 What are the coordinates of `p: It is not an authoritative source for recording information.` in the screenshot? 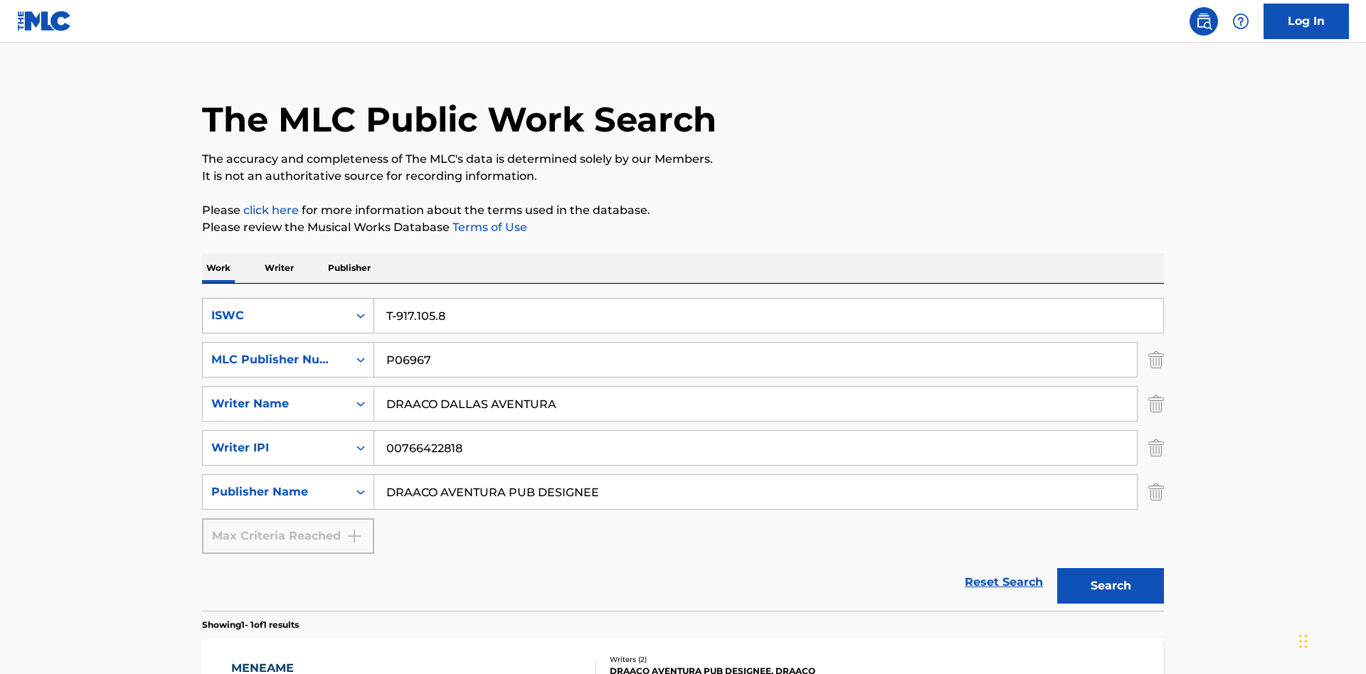 It's located at (683, 176).